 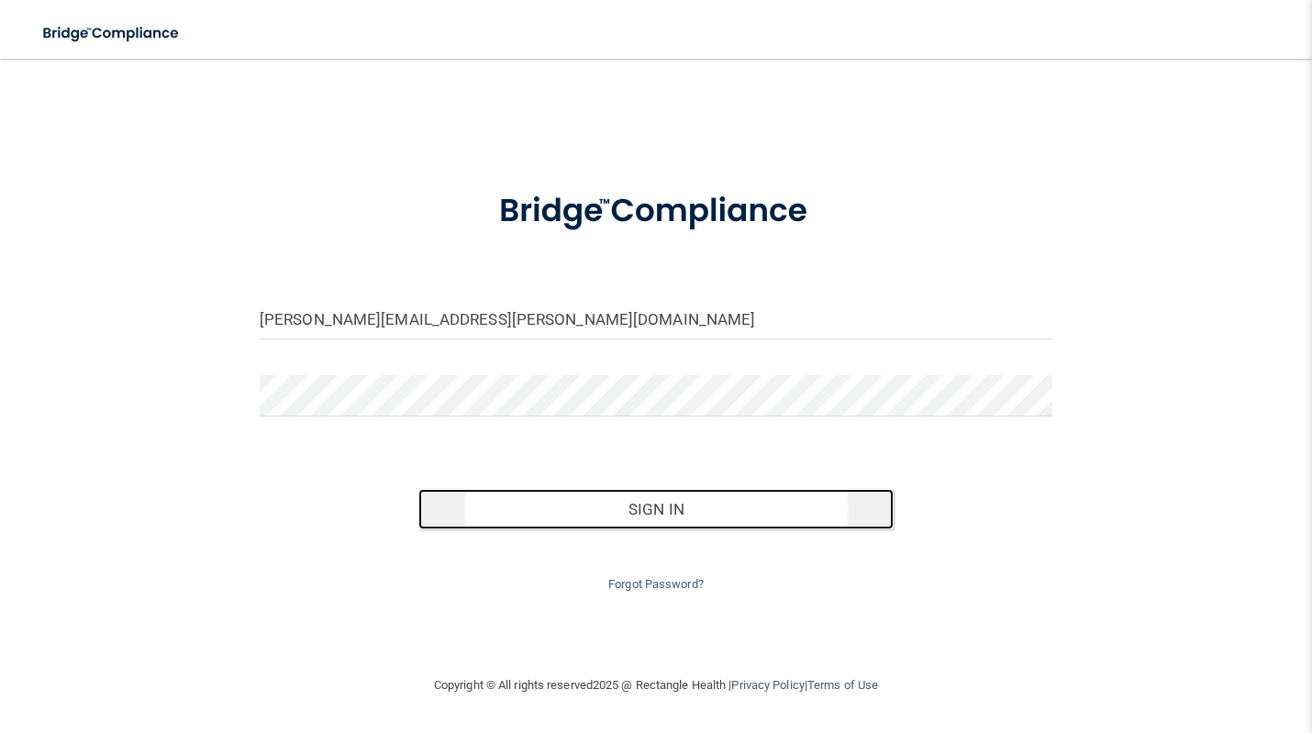 I want to click on a: Forgot Password?, so click(x=656, y=584).